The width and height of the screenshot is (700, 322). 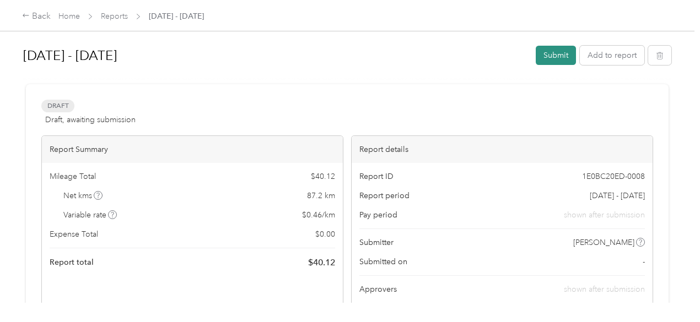 What do you see at coordinates (502, 149) in the screenshot?
I see `div: Report details` at bounding box center [502, 149].